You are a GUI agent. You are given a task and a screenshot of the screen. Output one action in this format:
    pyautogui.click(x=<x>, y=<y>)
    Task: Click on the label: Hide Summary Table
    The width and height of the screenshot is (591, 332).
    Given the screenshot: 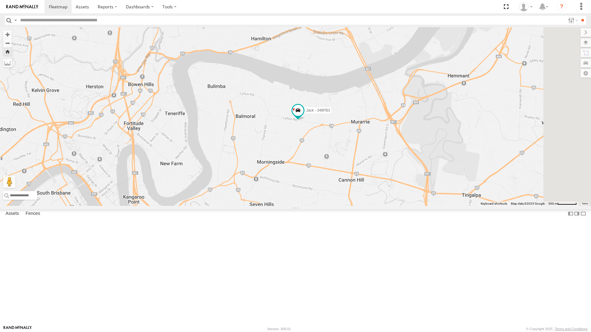 What is the action you would take?
    pyautogui.click(x=583, y=214)
    